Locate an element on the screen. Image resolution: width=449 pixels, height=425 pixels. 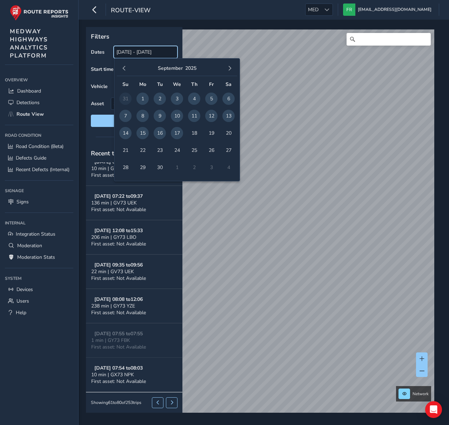
a: Users is located at coordinates (39, 301).